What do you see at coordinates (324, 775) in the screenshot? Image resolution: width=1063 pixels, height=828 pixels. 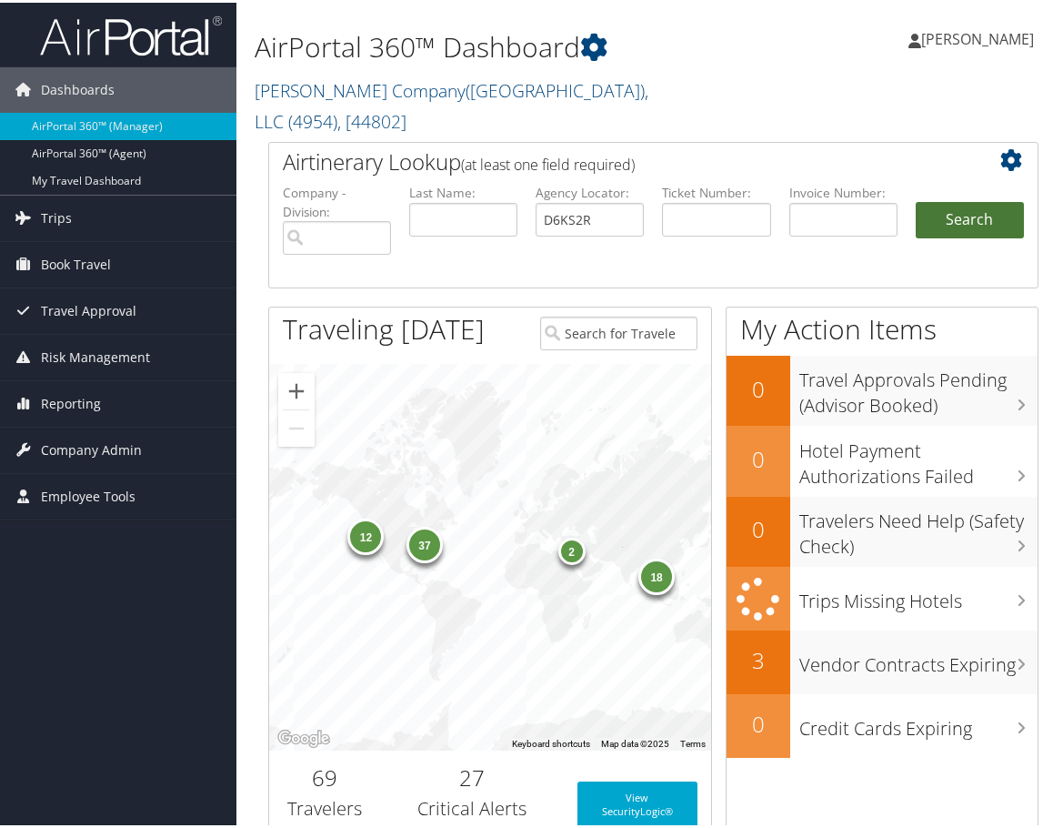 I see `h2: 69` at bounding box center [324, 775].